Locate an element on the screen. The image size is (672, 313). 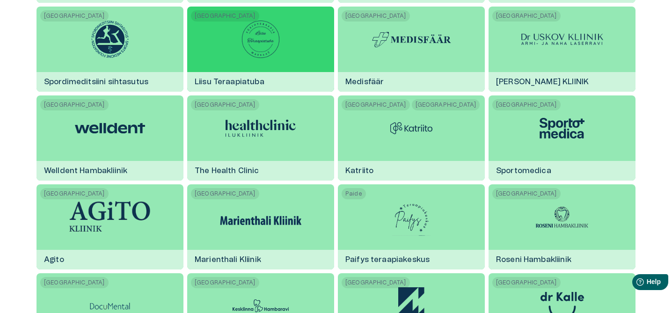
h6: Medisfäär is located at coordinates (365, 82).